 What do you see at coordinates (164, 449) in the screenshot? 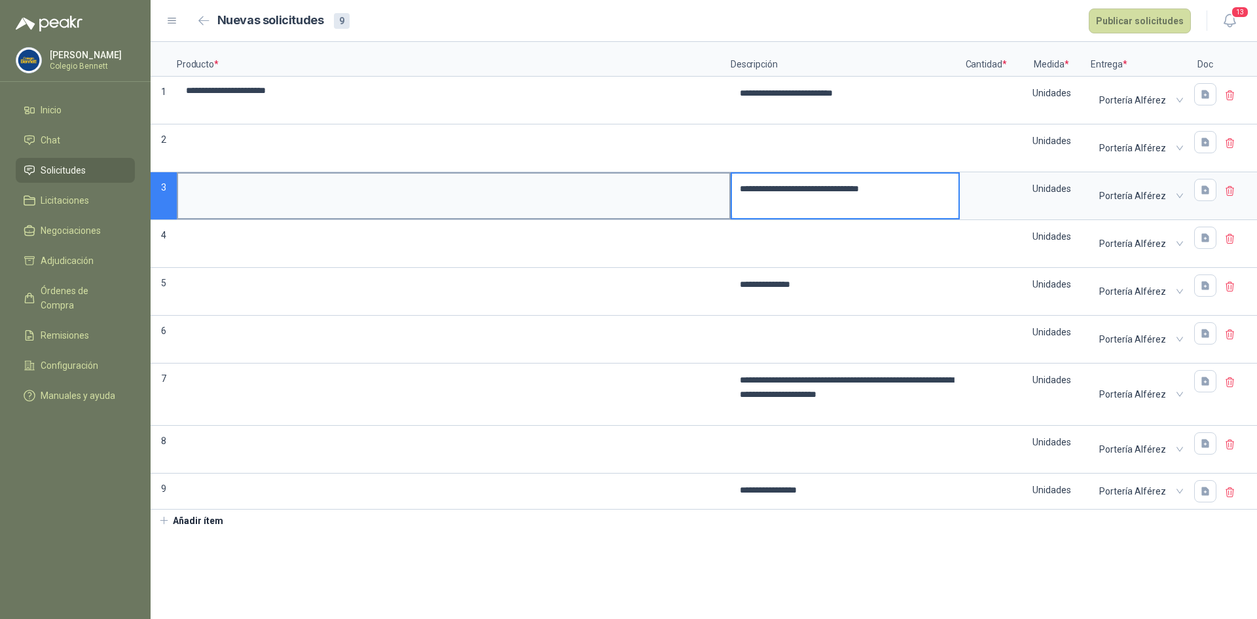
I see `p: 8` at bounding box center [164, 449].